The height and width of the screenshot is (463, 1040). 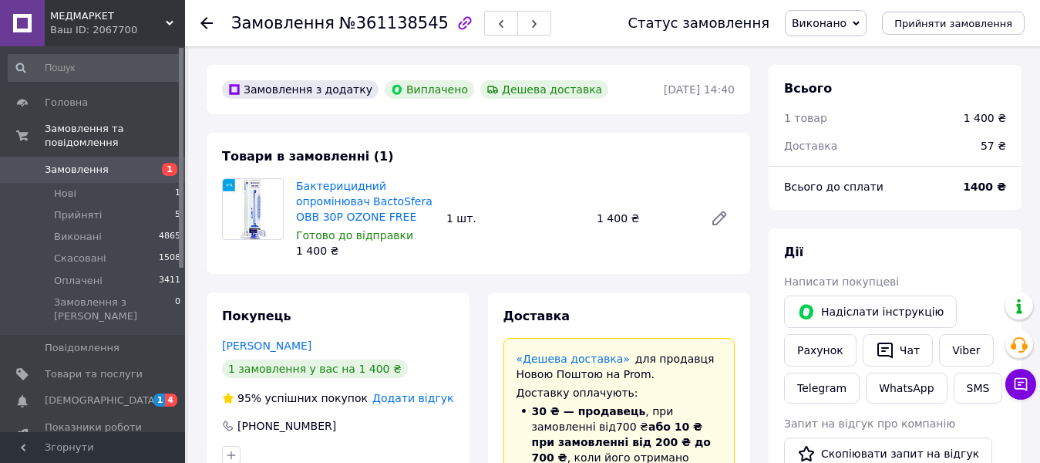 What do you see at coordinates (966, 350) in the screenshot?
I see `a: Viber` at bounding box center [966, 350].